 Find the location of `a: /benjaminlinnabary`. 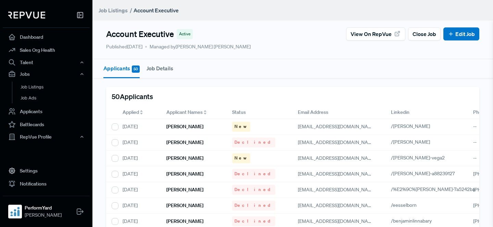

a: /benjaminlinnabary is located at coordinates (415, 220).